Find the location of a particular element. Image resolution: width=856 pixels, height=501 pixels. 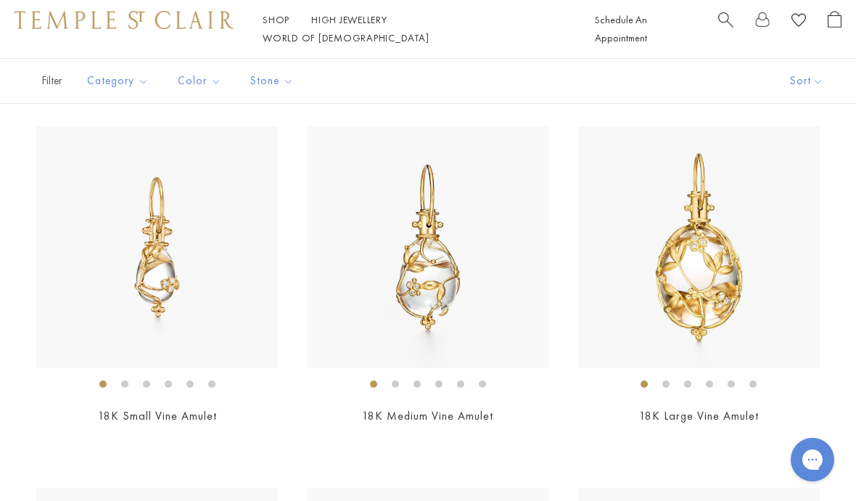

button: Category is located at coordinates (118, 81).